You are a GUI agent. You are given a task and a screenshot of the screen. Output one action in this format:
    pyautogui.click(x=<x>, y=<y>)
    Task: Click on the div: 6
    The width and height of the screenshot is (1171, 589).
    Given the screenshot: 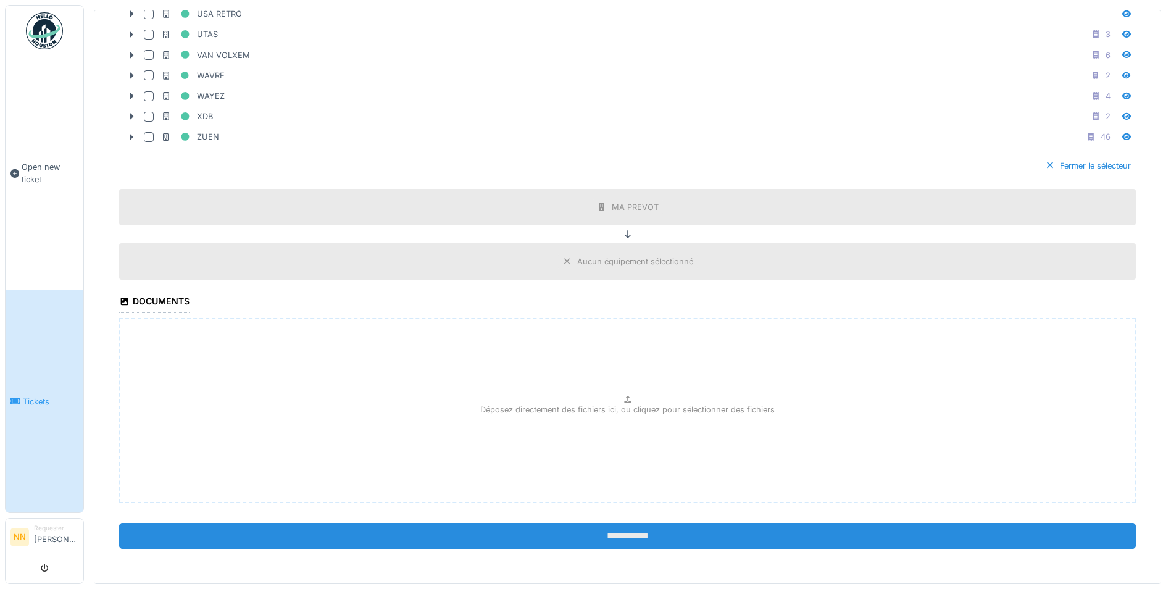 What is the action you would take?
    pyautogui.click(x=1108, y=55)
    